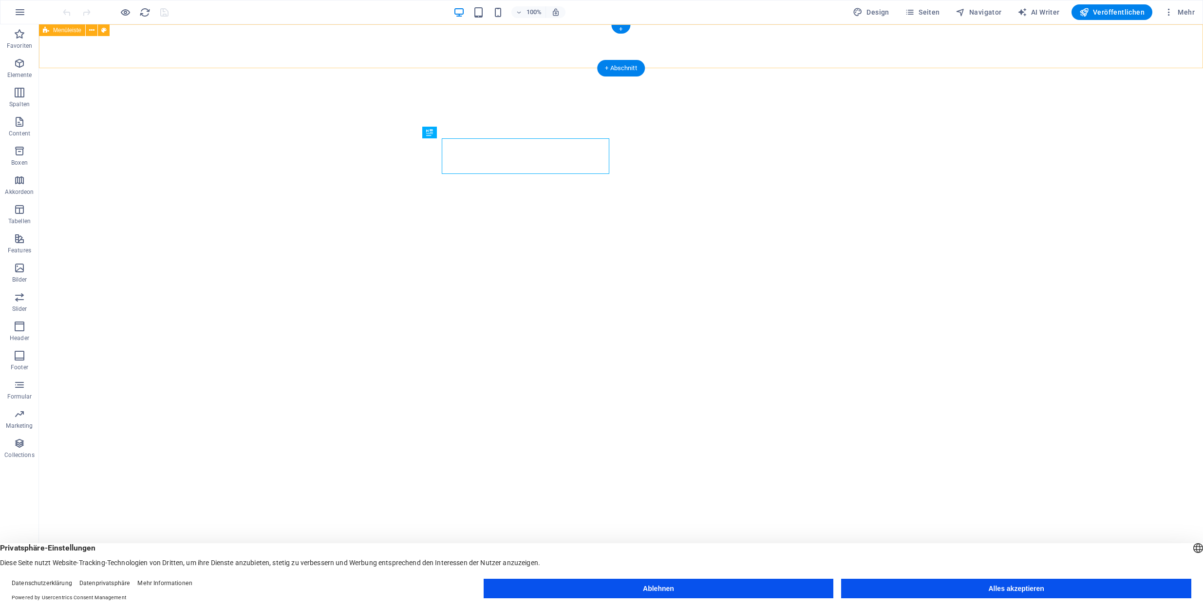 The width and height of the screenshot is (1203, 608). Describe the element at coordinates (19, 338) in the screenshot. I see `p: Header` at that location.